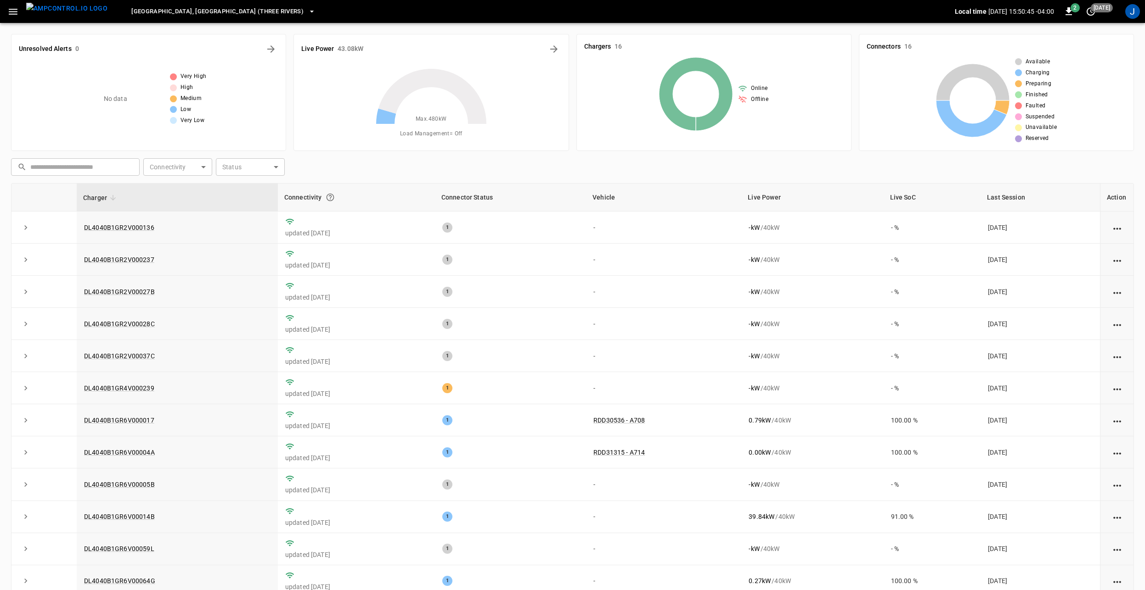 This screenshot has width=1145, height=590. Describe the element at coordinates (554, 49) in the screenshot. I see `button: Energy Overview` at that location.